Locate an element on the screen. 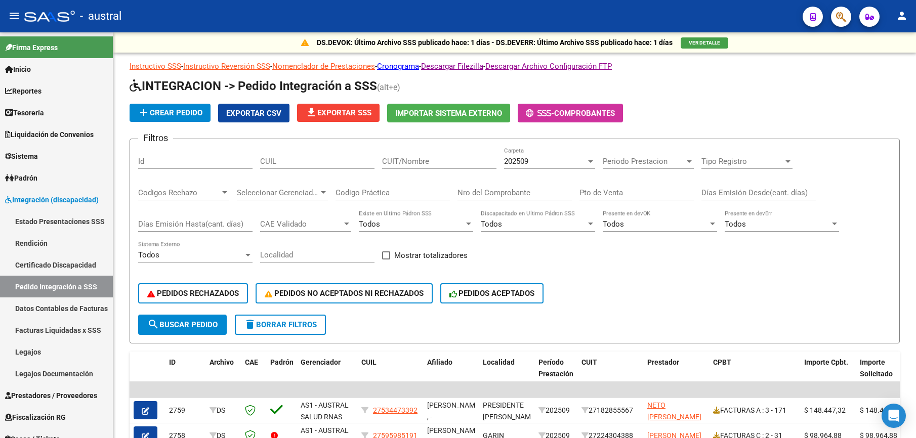 Image resolution: width=916 pixels, height=438 pixels. span: Codigos Rechazo is located at coordinates (179, 193).